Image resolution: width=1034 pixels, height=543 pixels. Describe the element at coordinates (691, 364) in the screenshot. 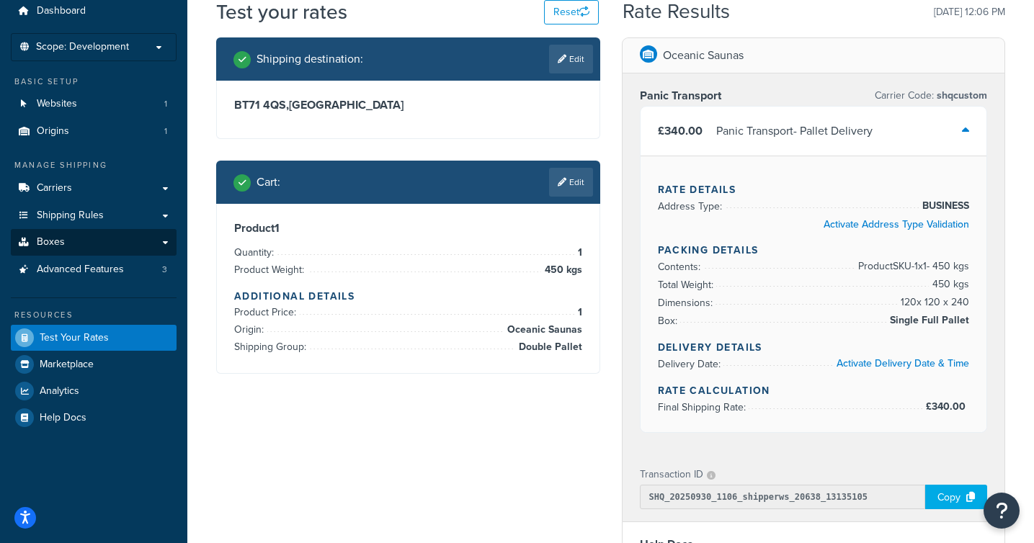

I see `span: Delivery Date:` at that location.